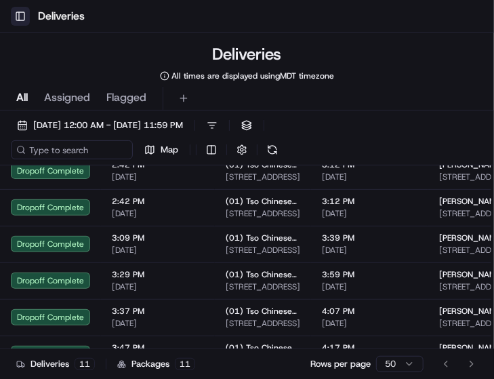 Image resolution: width=494 pixels, height=379 pixels. What do you see at coordinates (129, 234) in the screenshot?
I see `a: Powered byPylon` at bounding box center [129, 234].